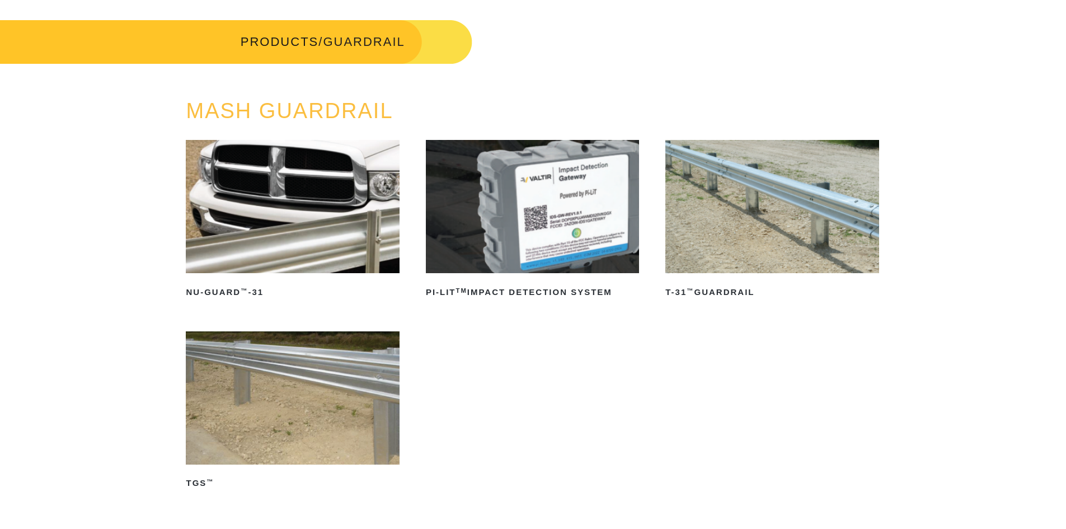 Image resolution: width=1066 pixels, height=529 pixels. Describe the element at coordinates (772, 221) in the screenshot. I see `a: T-31™Guardrail` at that location.